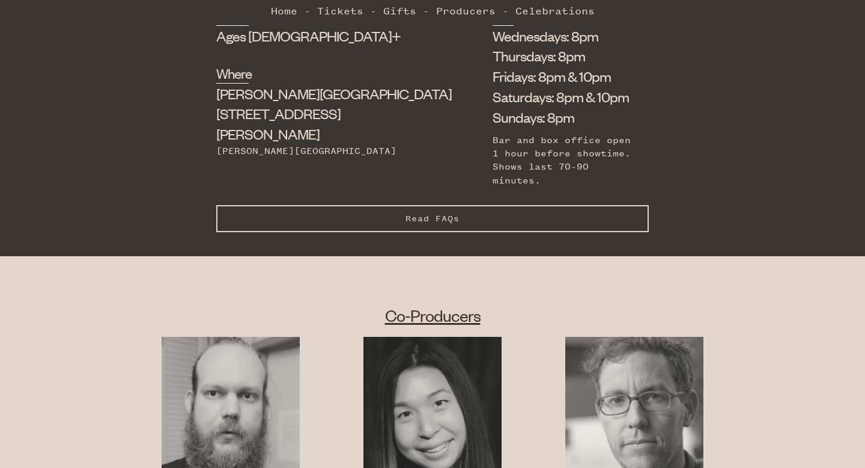 The image size is (865, 468). What do you see at coordinates (433, 315) in the screenshot?
I see `h2: Co-Producers` at bounding box center [433, 315].